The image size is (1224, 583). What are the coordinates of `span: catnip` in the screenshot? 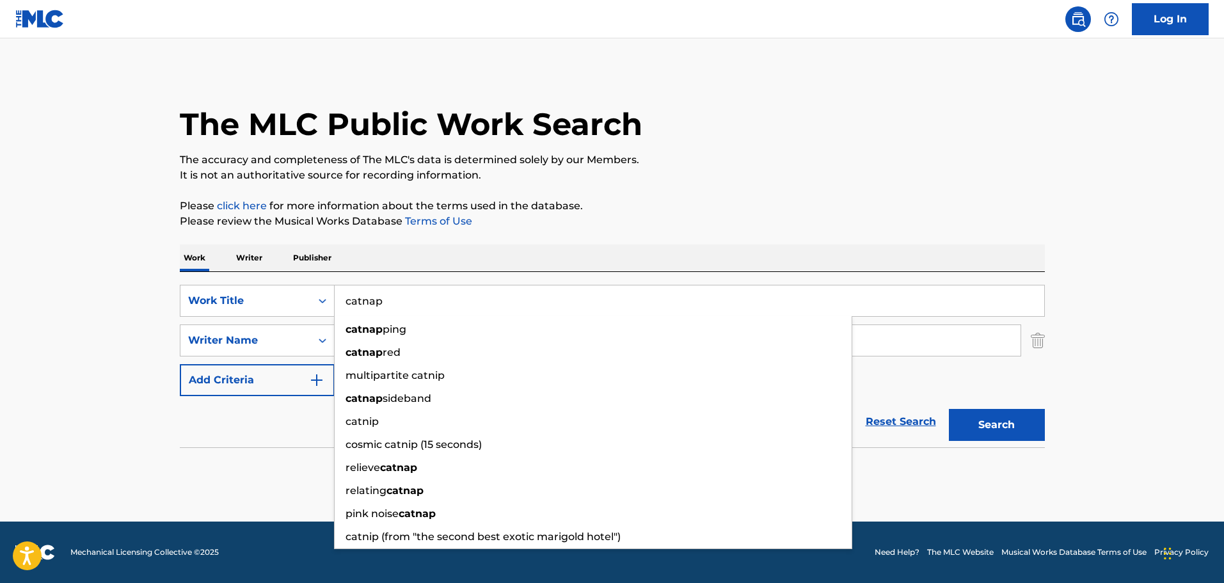 It's located at (362, 421).